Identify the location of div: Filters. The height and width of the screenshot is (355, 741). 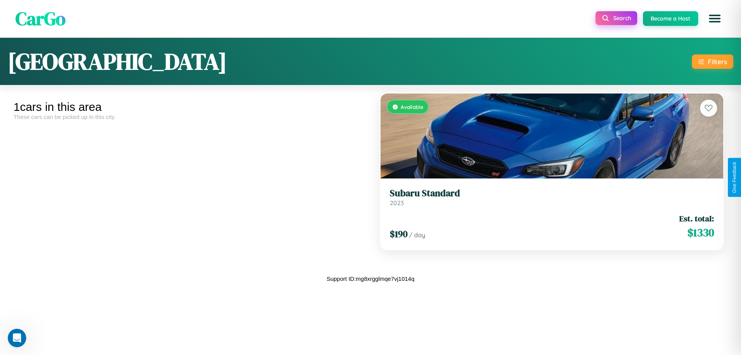
(718, 61).